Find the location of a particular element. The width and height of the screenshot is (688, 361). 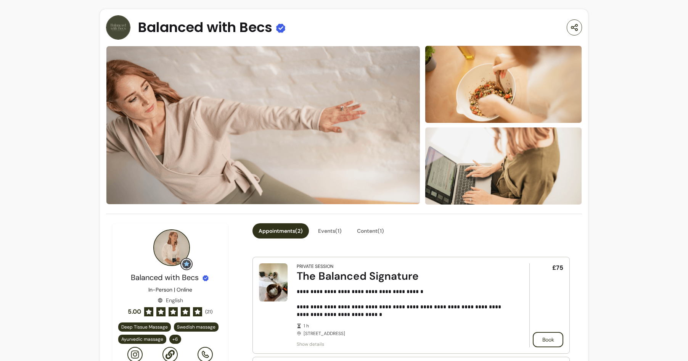

button: Appointments(2) is located at coordinates (281, 231).